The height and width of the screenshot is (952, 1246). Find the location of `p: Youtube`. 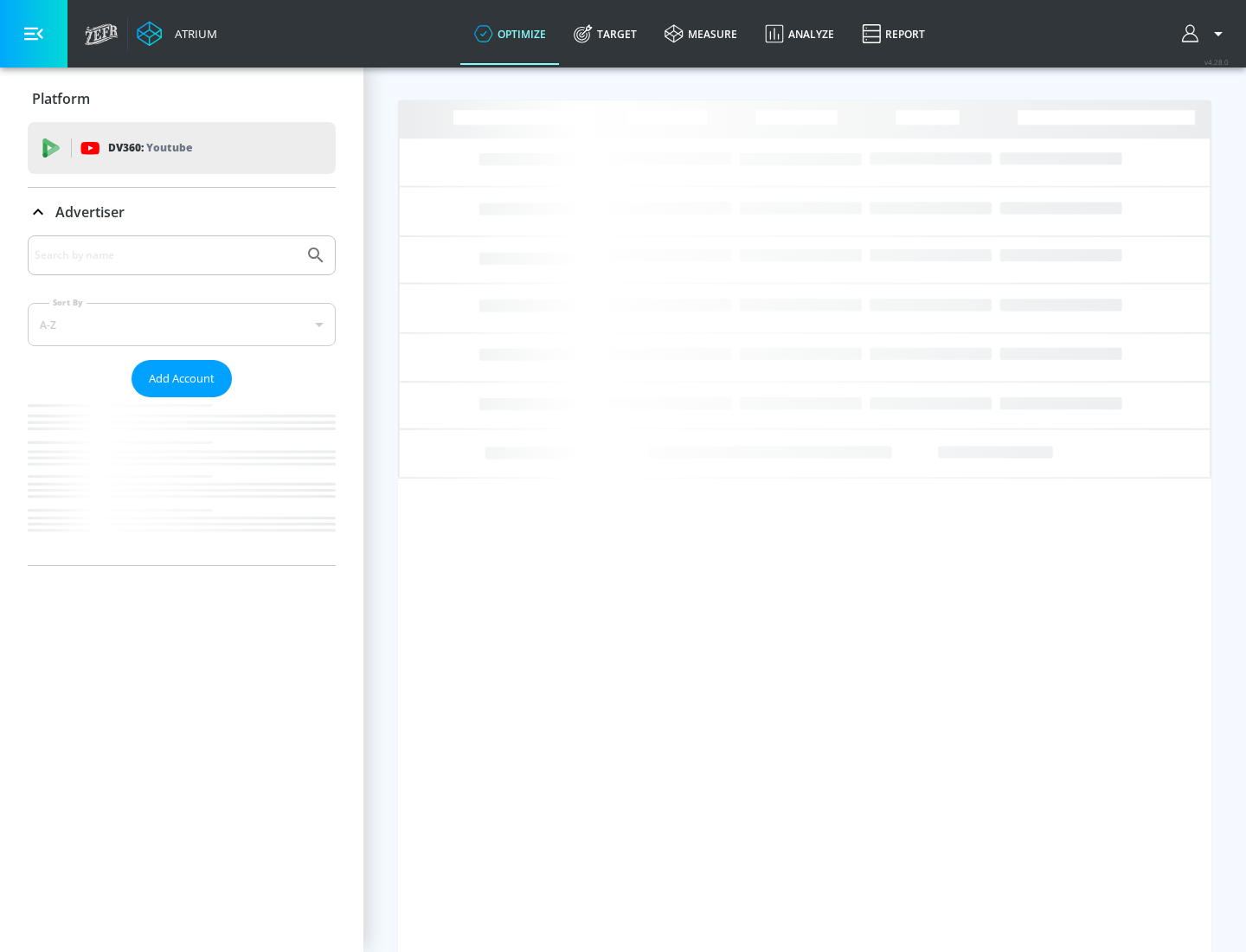

p: Youtube is located at coordinates (168, 147).